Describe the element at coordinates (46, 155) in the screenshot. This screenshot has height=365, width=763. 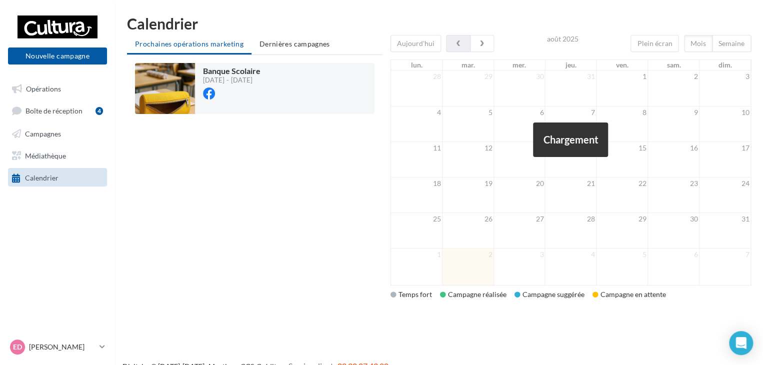
I see `span: Médiathèque` at that location.